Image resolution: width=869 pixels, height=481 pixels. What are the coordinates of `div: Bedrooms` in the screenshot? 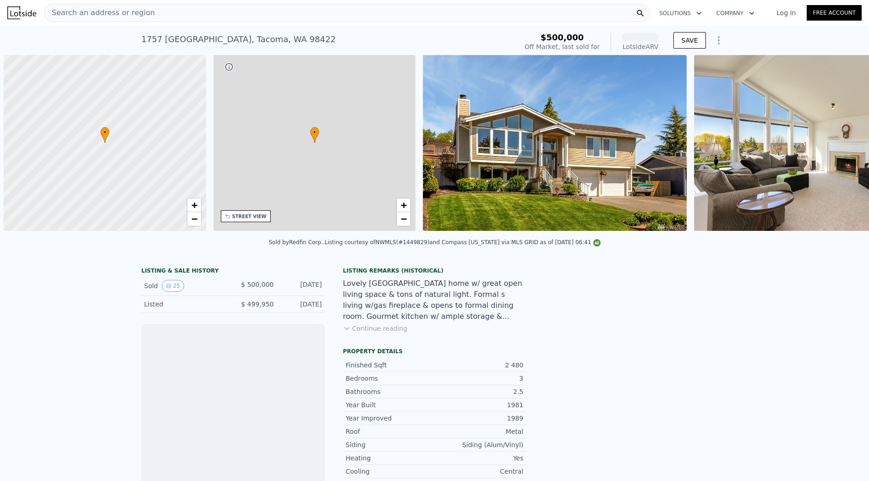 It's located at (390, 379).